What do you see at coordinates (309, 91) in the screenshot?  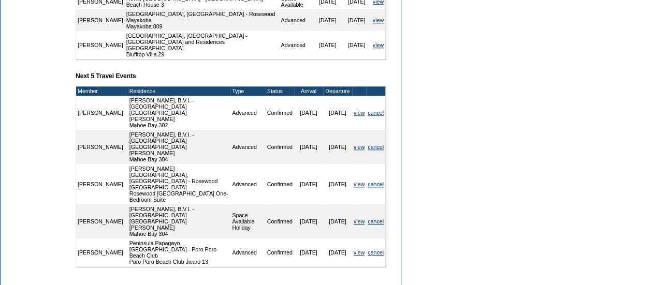 I see `td: Arrival` at bounding box center [309, 91].